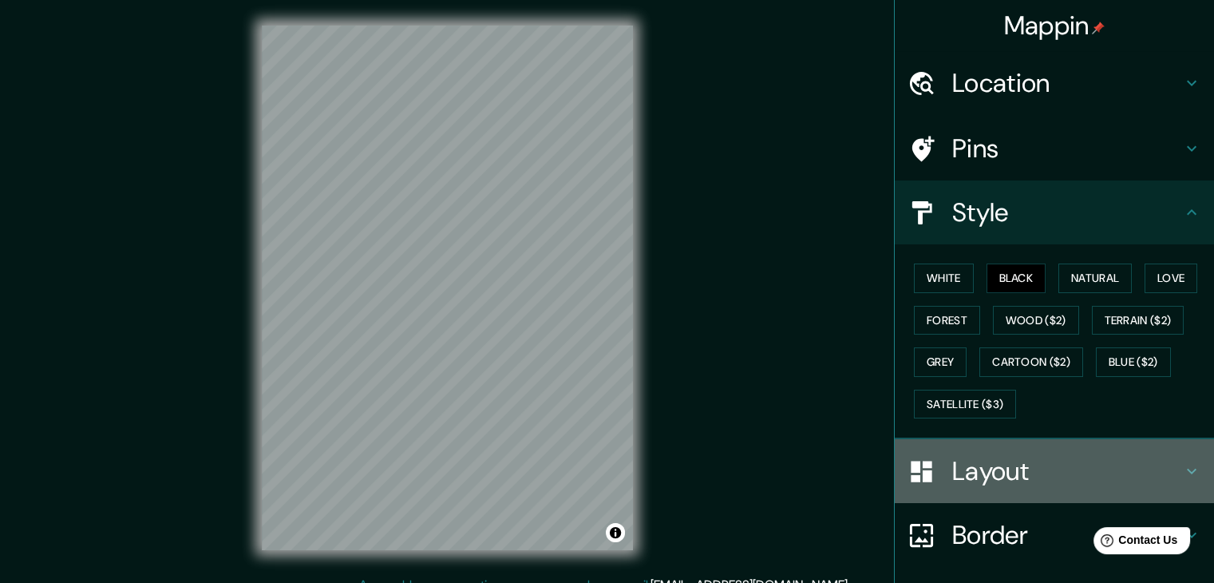  What do you see at coordinates (1067, 212) in the screenshot?
I see `h4: Style` at bounding box center [1067, 212].